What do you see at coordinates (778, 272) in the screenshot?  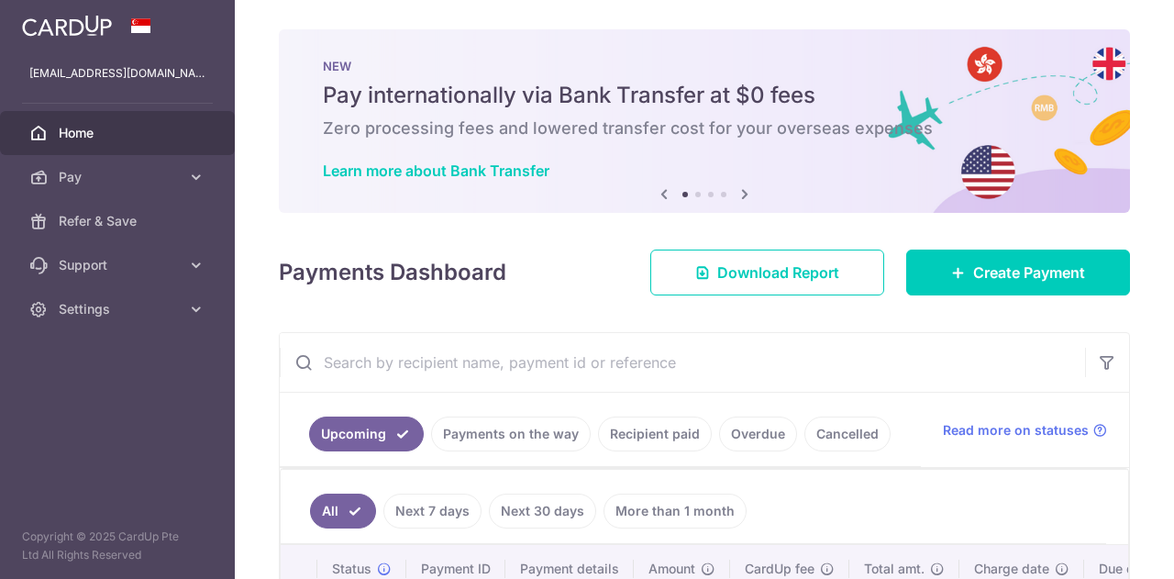 I see `span: Download Report` at bounding box center [778, 272].